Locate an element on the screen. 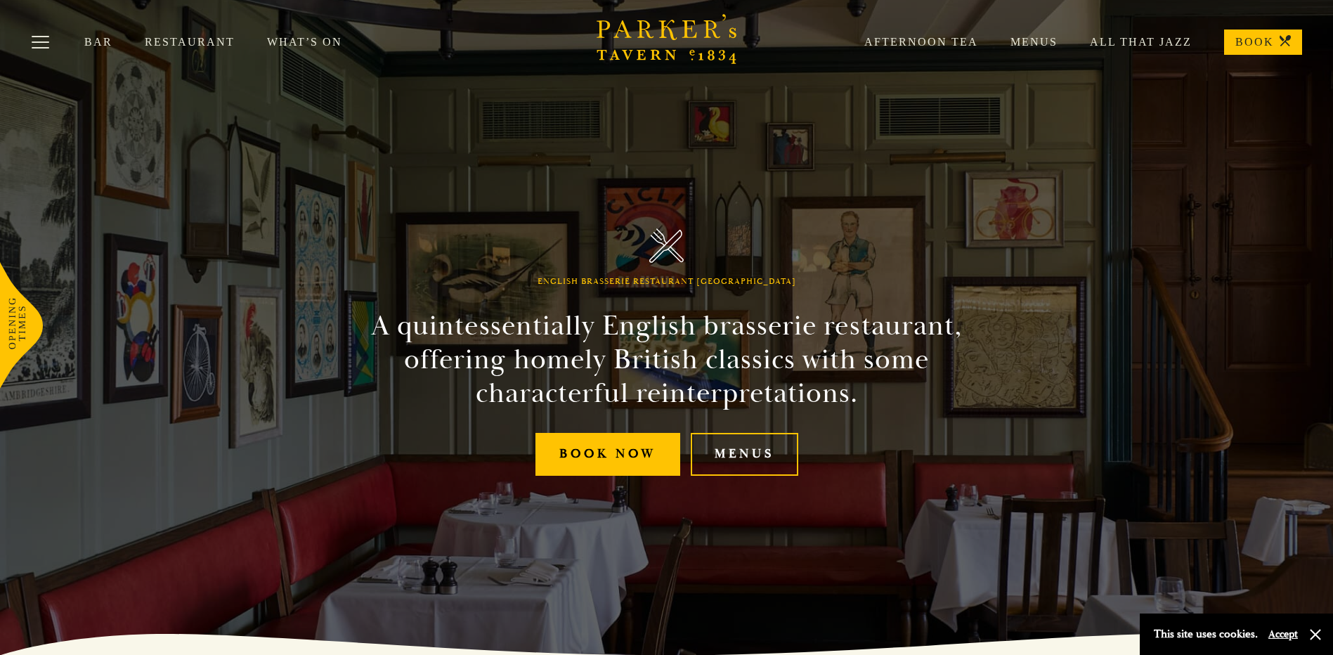  button: Close and accept is located at coordinates (1315, 635).